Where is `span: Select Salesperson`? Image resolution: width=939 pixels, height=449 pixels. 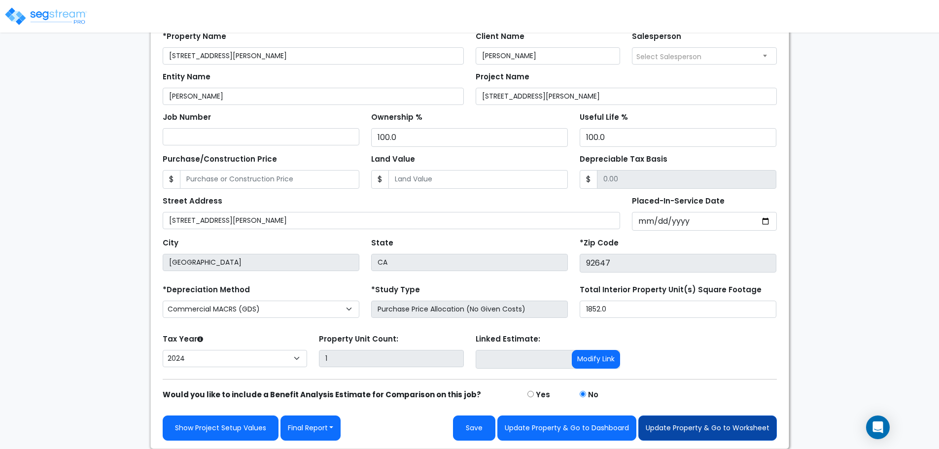 span: Select Salesperson is located at coordinates (669, 57).